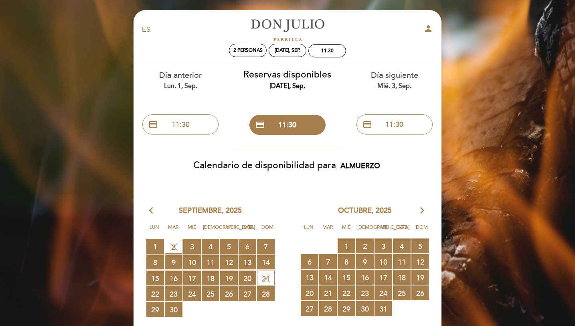  I want to click on div: mié. 3, sep., so click(394, 86).